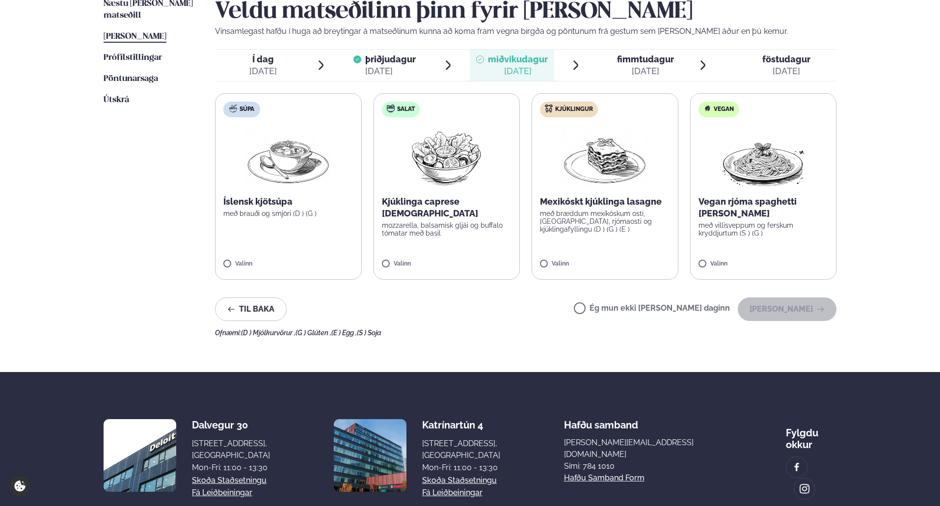 This screenshot has height=506, width=940. Describe the element at coordinates (391, 108) in the screenshot. I see `img: salad.svg` at that location.